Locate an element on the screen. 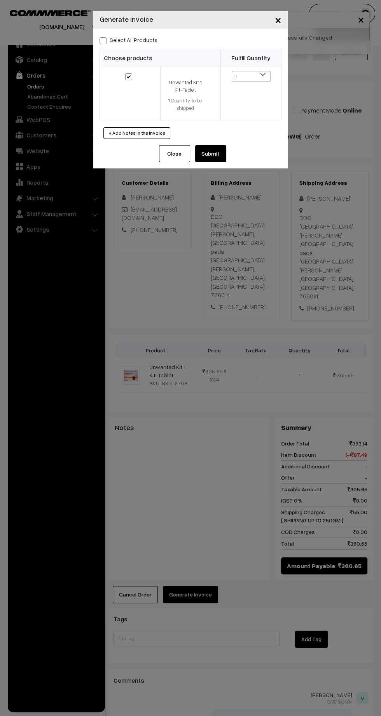 The width and height of the screenshot is (381, 716). div: 1 Quantity to be shipped is located at coordinates (185, 104).